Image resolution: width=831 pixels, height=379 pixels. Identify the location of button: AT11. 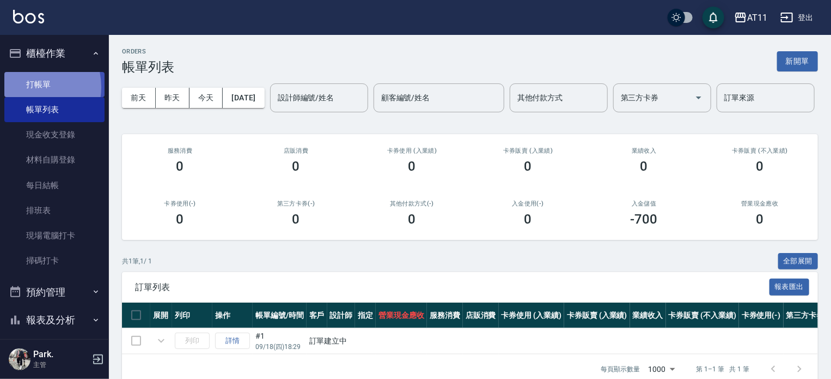
(751, 17).